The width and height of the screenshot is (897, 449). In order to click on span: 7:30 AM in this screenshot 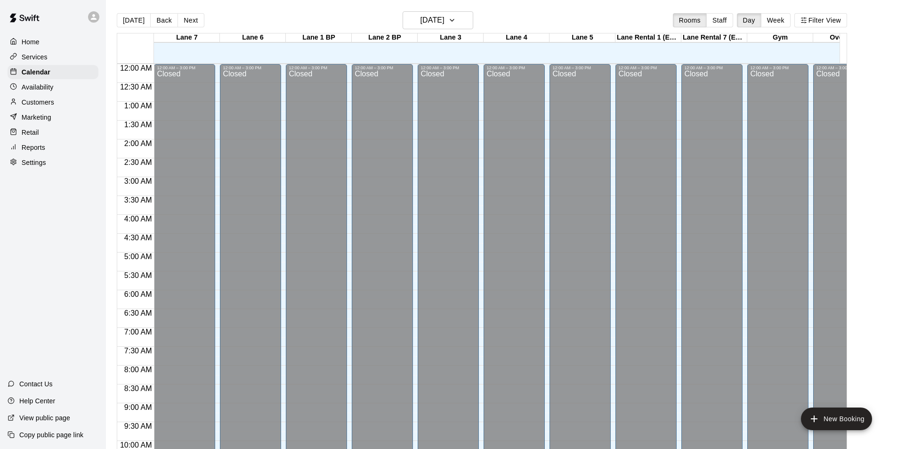, I will do `click(138, 350)`.